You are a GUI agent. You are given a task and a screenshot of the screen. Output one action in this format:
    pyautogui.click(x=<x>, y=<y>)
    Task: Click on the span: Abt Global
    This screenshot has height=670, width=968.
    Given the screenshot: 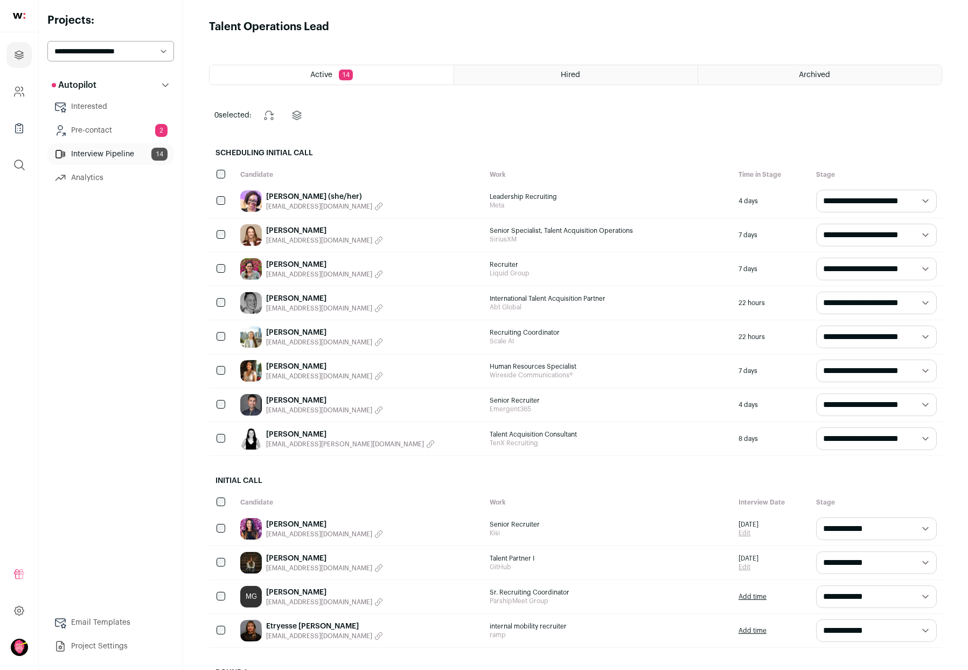 What is the action you would take?
    pyautogui.click(x=609, y=307)
    